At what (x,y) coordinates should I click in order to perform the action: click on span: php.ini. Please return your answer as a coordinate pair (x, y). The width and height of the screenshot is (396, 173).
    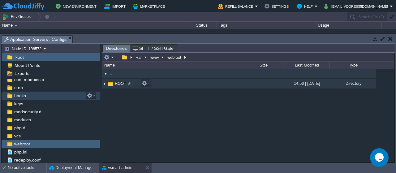
    Looking at the image, I should click on (20, 152).